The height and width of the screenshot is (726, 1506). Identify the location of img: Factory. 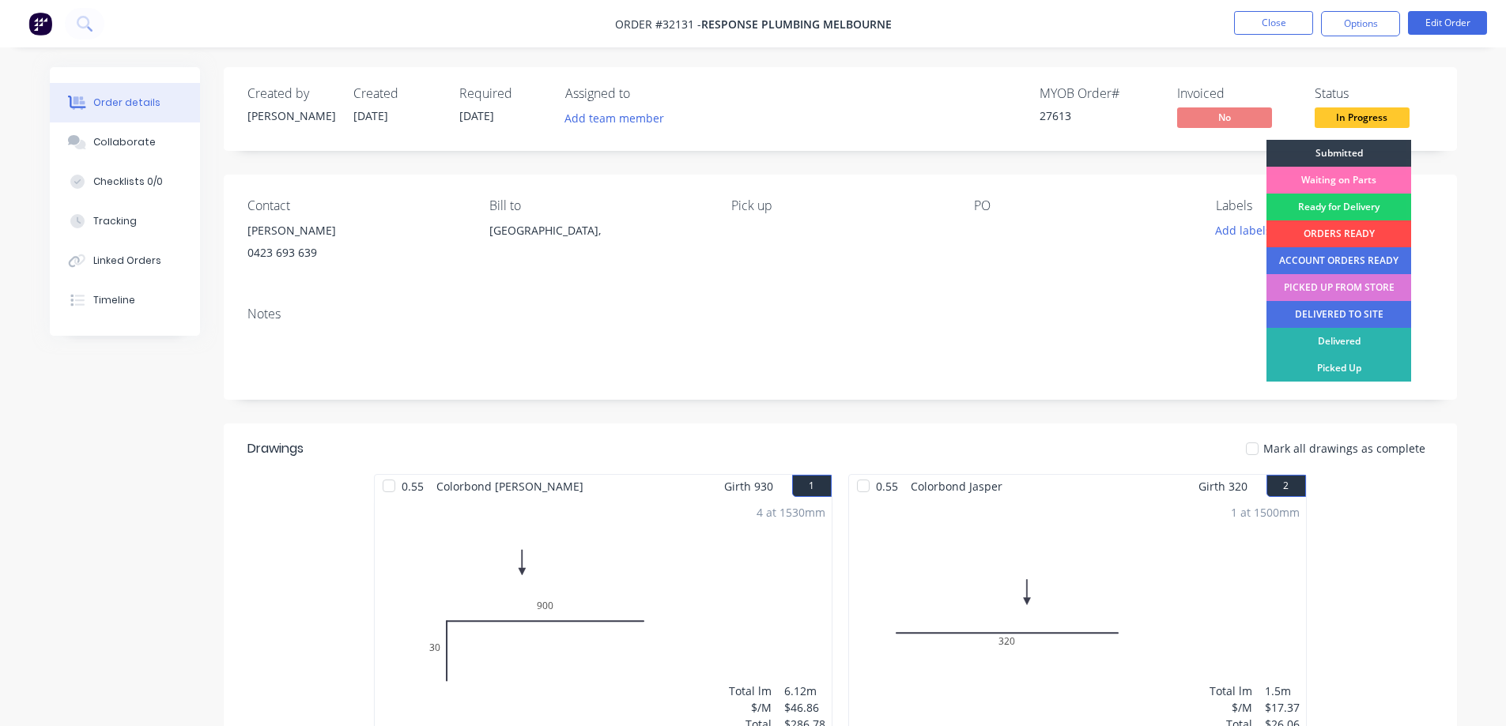
(40, 24).